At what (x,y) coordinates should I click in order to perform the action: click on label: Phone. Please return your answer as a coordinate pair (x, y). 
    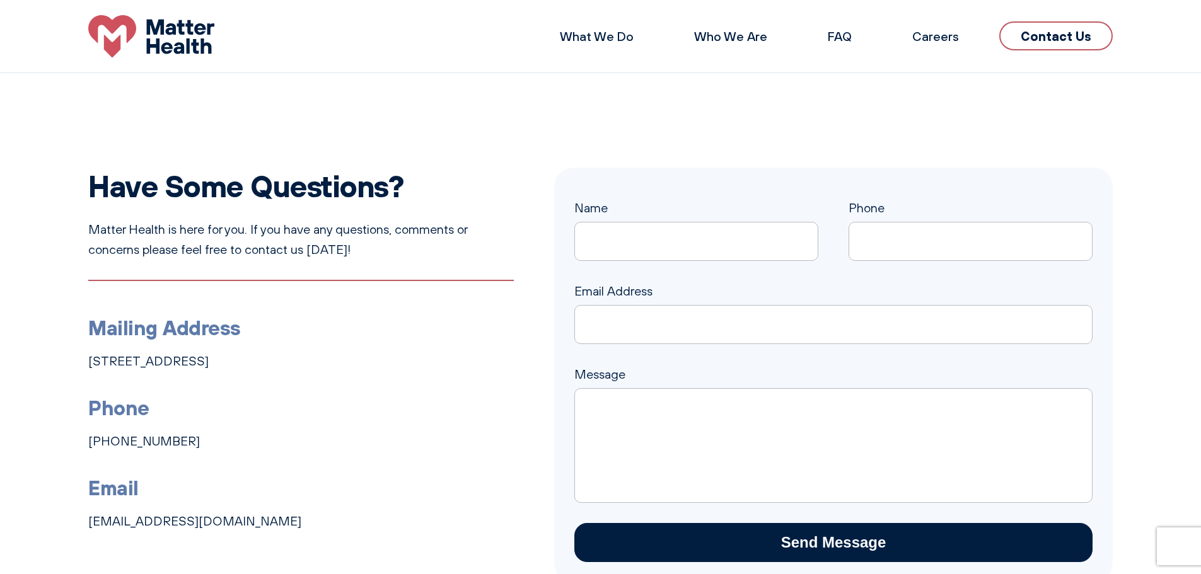
    Looking at the image, I should click on (970, 223).